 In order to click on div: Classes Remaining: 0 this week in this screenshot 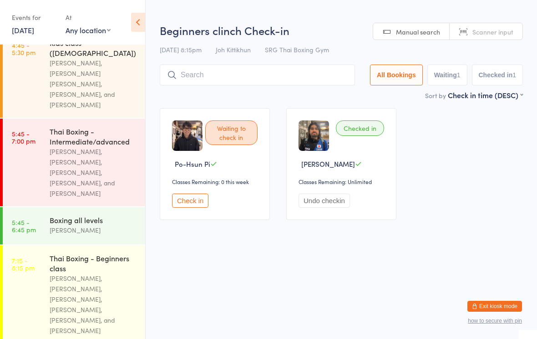, I will do `click(216, 181)`.